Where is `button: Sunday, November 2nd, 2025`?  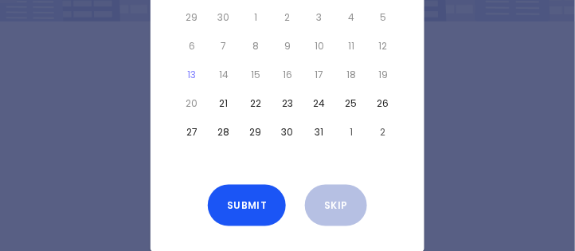
button: Sunday, November 2nd, 2025 is located at coordinates (383, 132).